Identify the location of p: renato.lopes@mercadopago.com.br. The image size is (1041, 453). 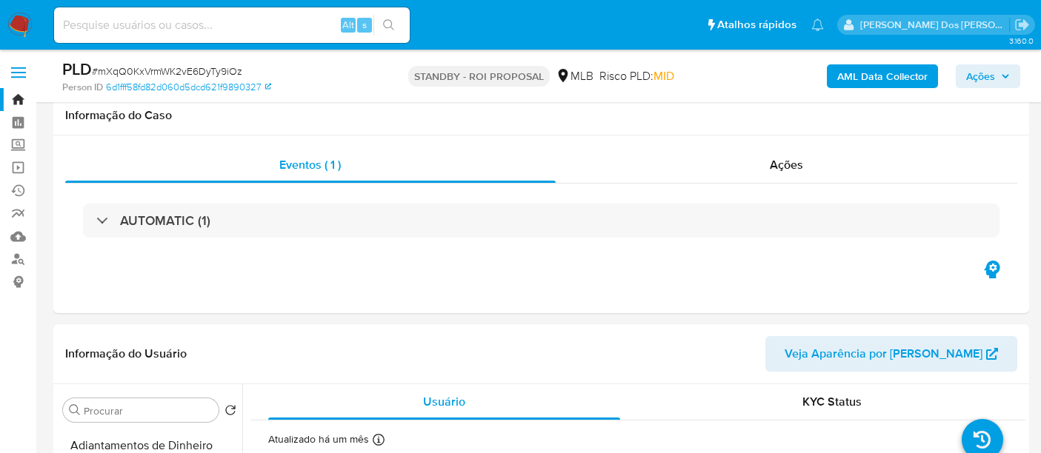
(935, 24).